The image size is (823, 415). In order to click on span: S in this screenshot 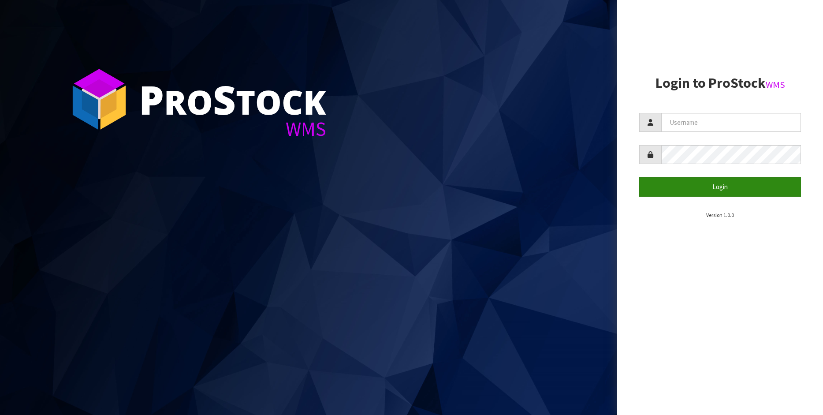, I will do `click(224, 99)`.